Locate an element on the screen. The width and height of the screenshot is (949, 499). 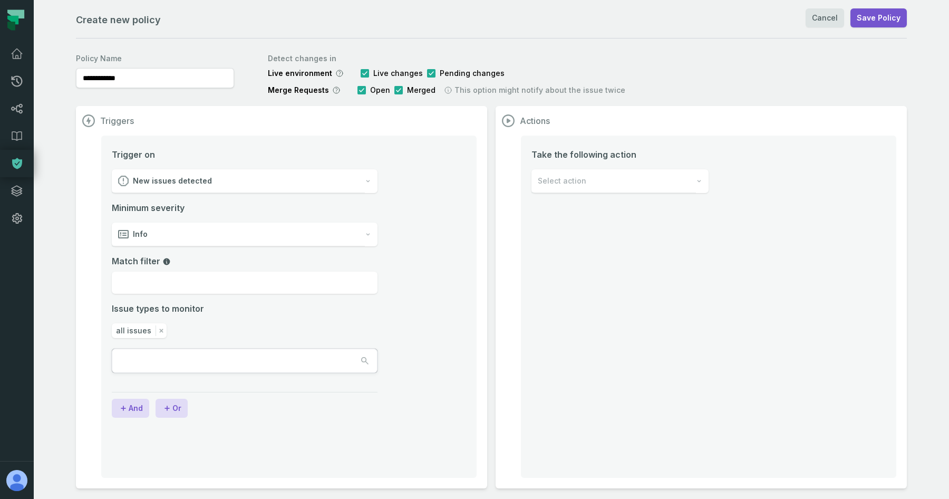
span: all issues is located at coordinates (133, 330).